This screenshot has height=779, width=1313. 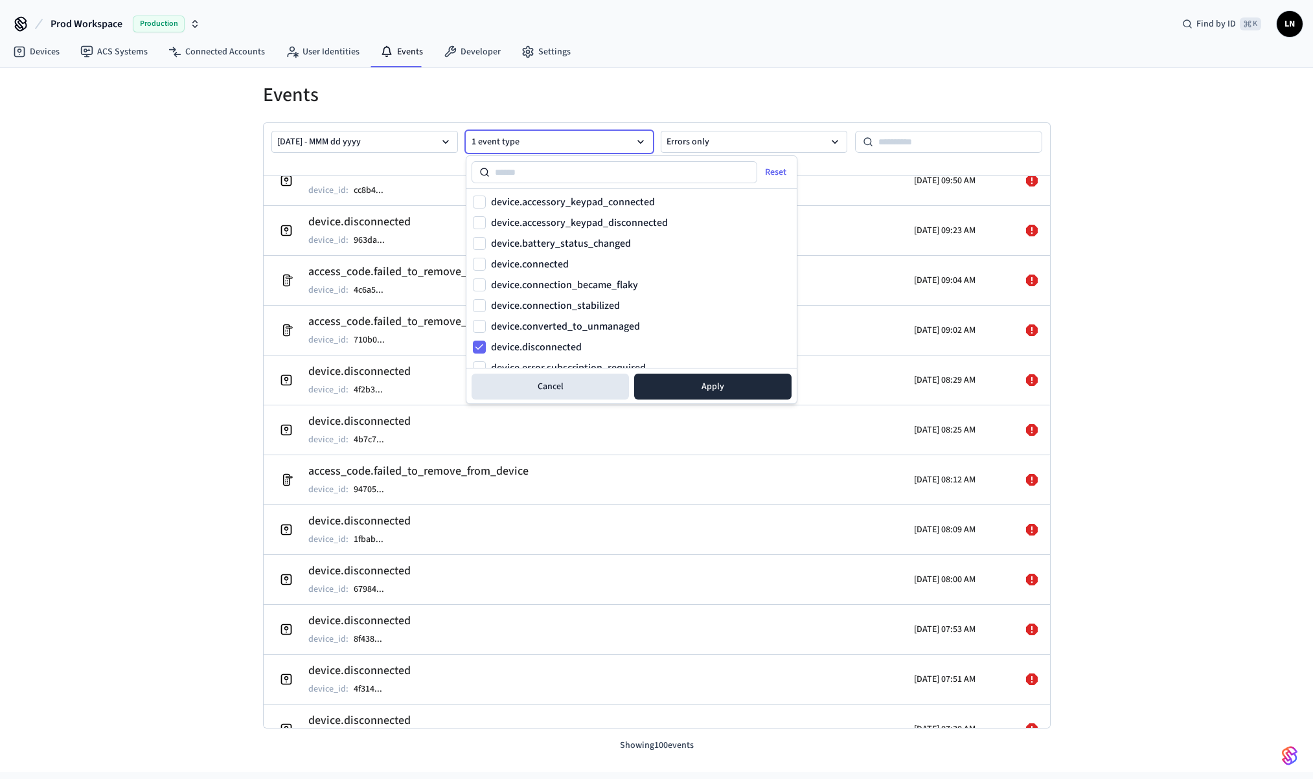 What do you see at coordinates (1222, 24) in the screenshot?
I see `div: Find by ID⌘ K` at bounding box center [1222, 24].